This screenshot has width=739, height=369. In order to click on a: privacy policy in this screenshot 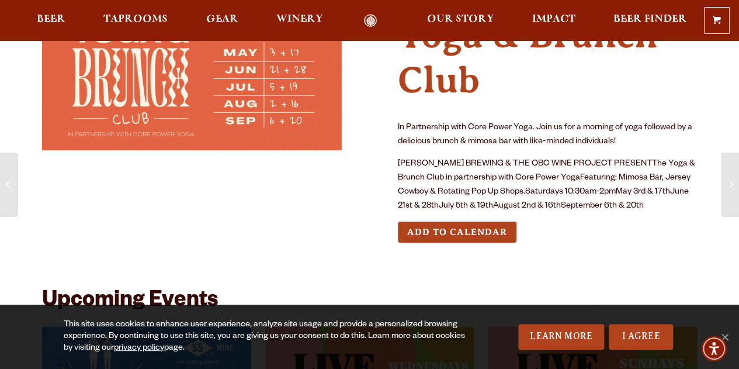, I will do `click(139, 348)`.